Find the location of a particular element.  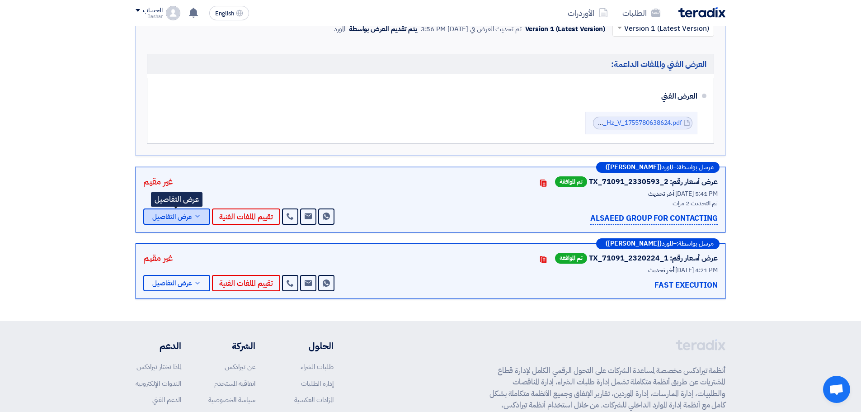

a: إدارة الطلبات is located at coordinates (317, 383).